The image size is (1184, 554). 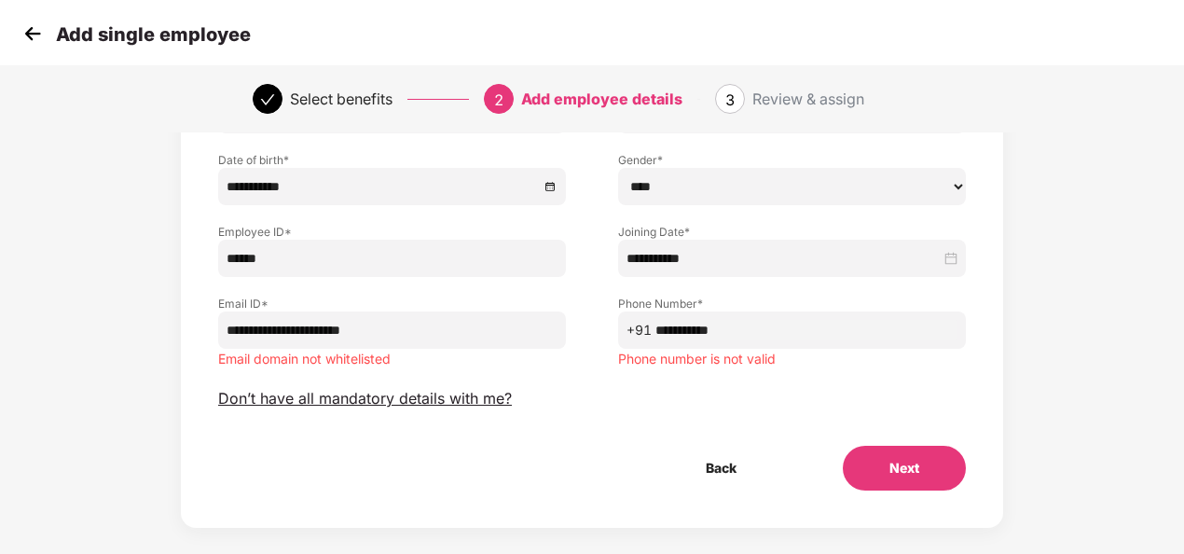 What do you see at coordinates (304, 358) in the screenshot?
I see `span: Email domain not whitelisted` at bounding box center [304, 358].